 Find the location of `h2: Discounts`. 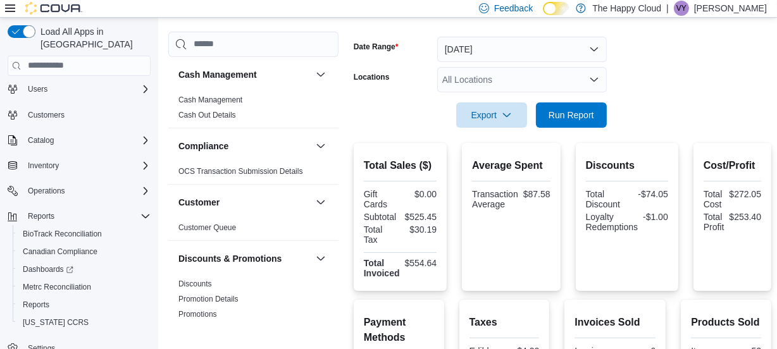

h2: Discounts is located at coordinates (627, 166).